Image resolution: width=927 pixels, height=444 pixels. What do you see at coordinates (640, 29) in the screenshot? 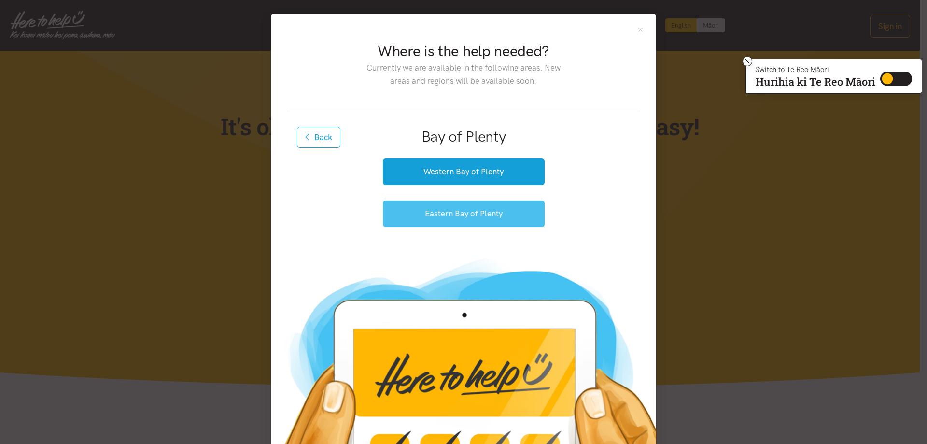
I see `button: Close` at bounding box center [640, 29].